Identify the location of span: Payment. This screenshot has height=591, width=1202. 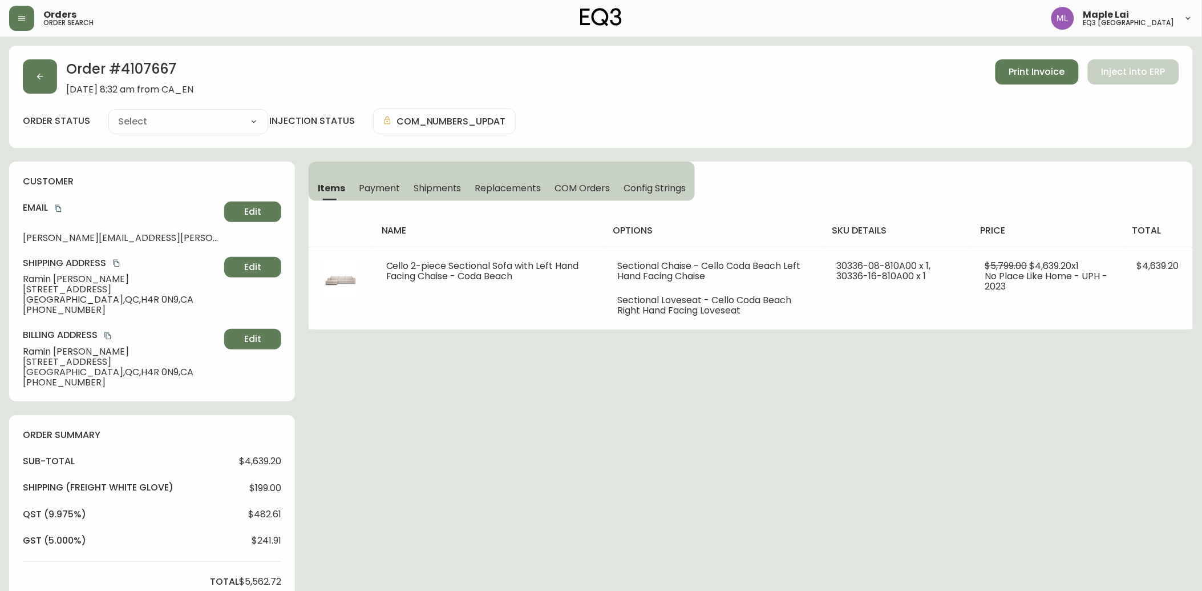
(380, 188).